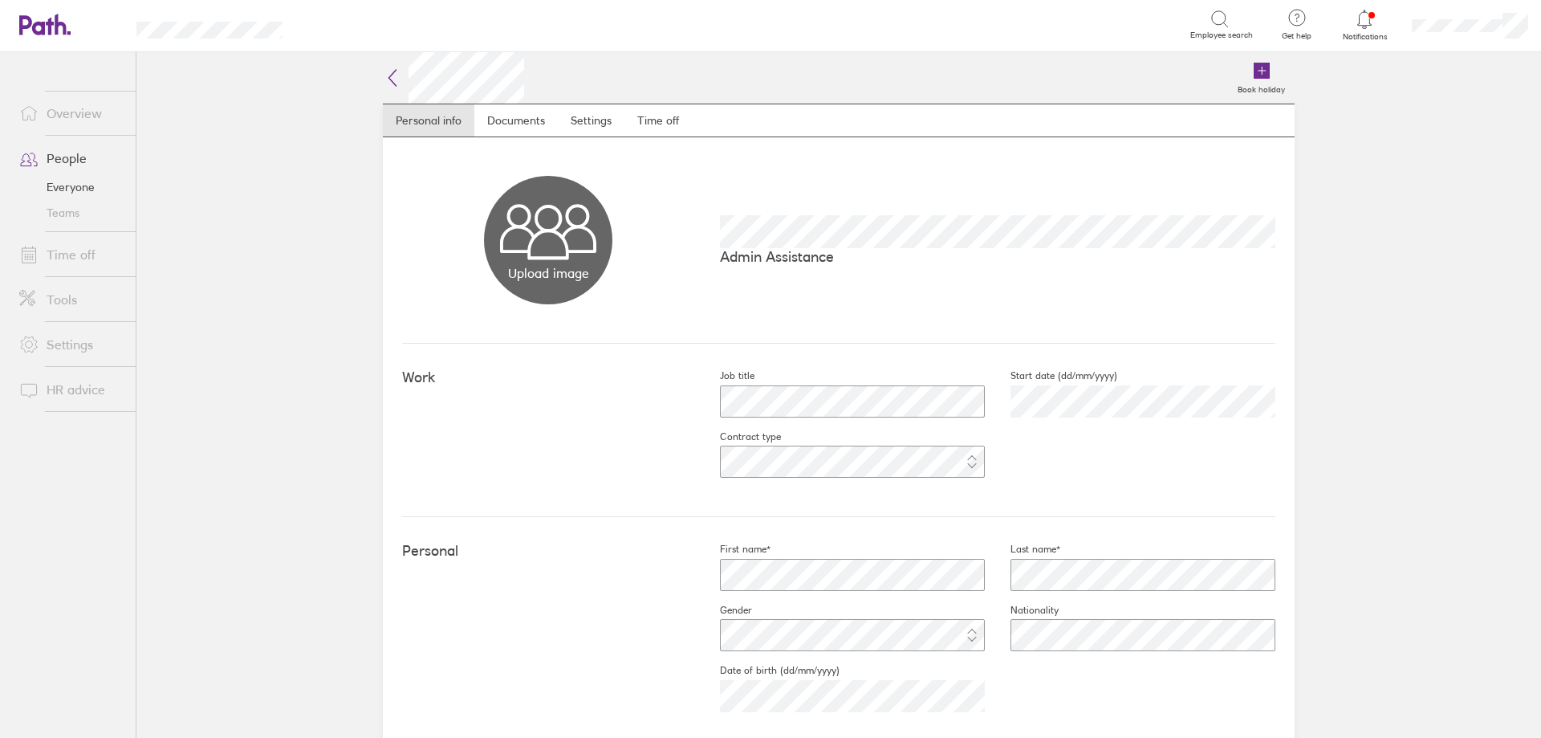 The height and width of the screenshot is (738, 1541). I want to click on a: Book holiday, so click(1261, 78).